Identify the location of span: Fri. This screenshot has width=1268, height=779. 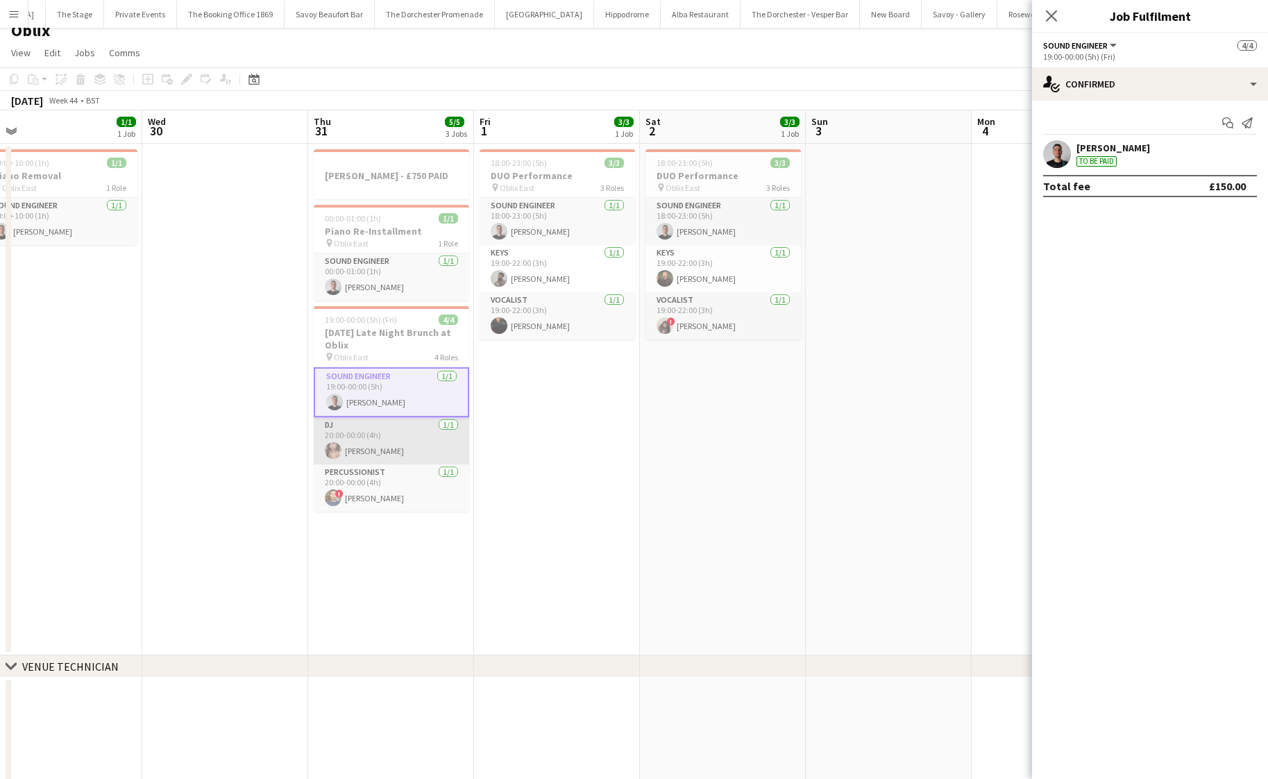
(485, 121).